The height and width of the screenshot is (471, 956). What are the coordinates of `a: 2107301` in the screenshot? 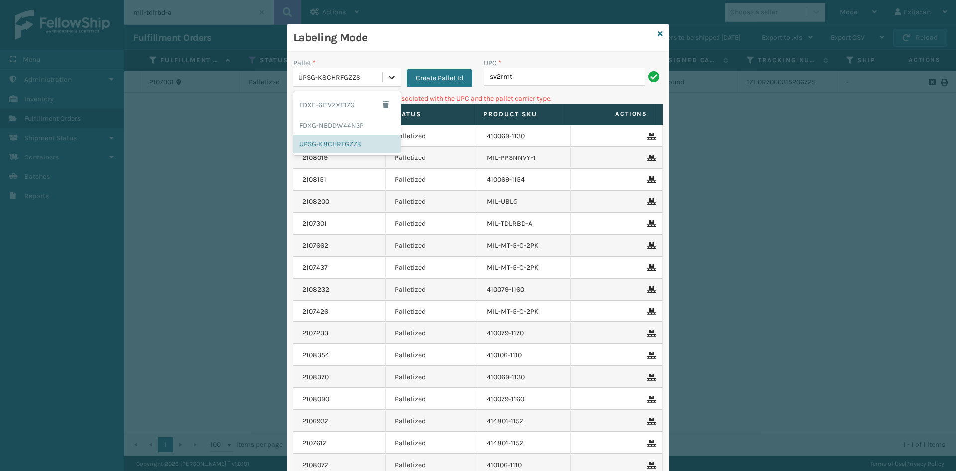 It's located at (314, 224).